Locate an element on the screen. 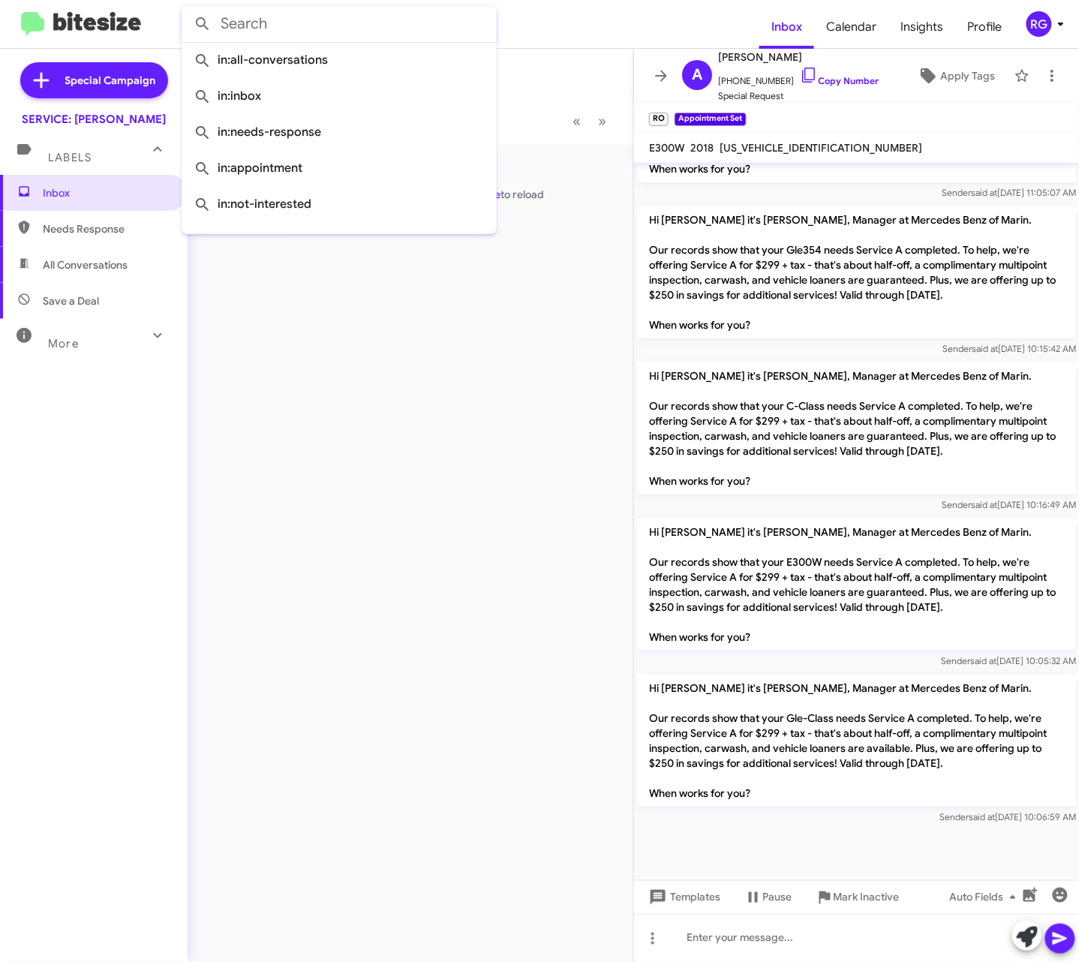 This screenshot has width=1079, height=962. button: RG is located at coordinates (1037, 24).